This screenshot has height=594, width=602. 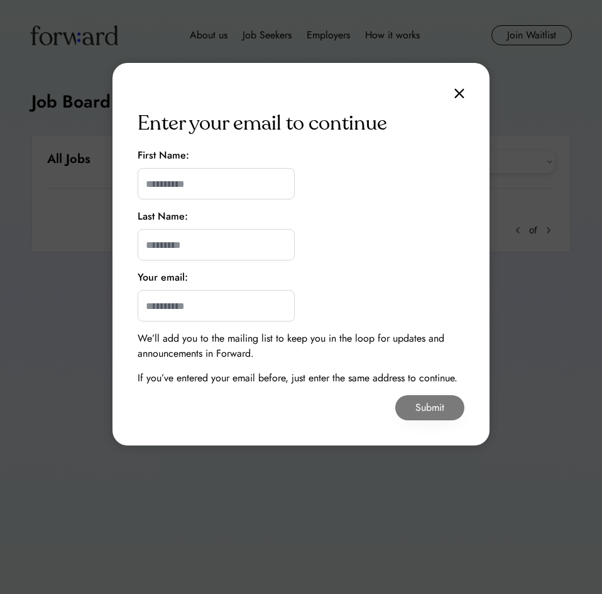 What do you see at coordinates (262, 123) in the screenshot?
I see `div: Enter your email to continue` at bounding box center [262, 123].